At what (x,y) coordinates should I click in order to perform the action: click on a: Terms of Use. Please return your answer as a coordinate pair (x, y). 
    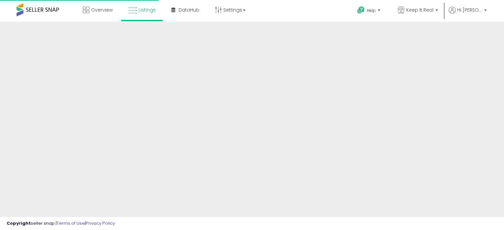
    Looking at the image, I should click on (71, 223).